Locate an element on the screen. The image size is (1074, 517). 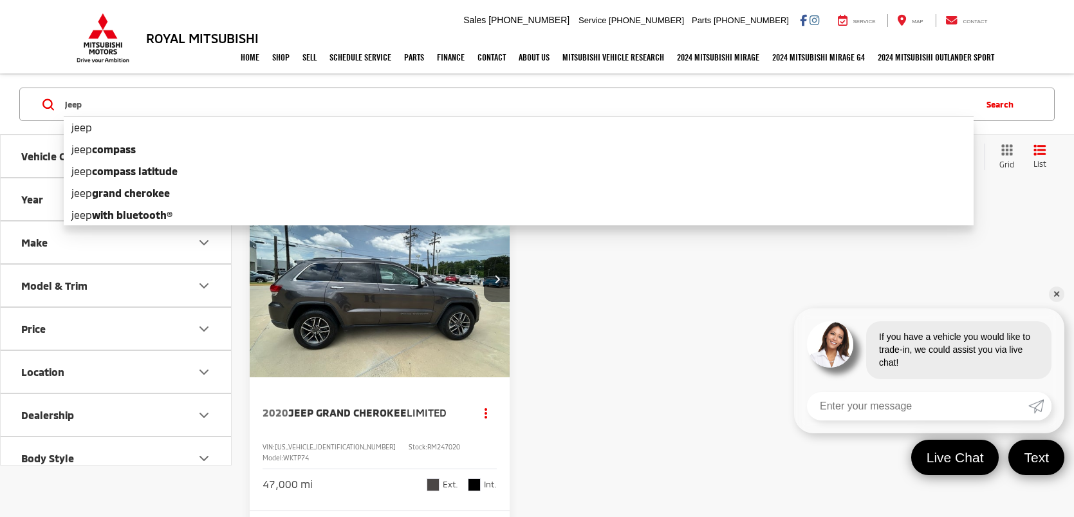
button: LocationLocation is located at coordinates (116, 371).